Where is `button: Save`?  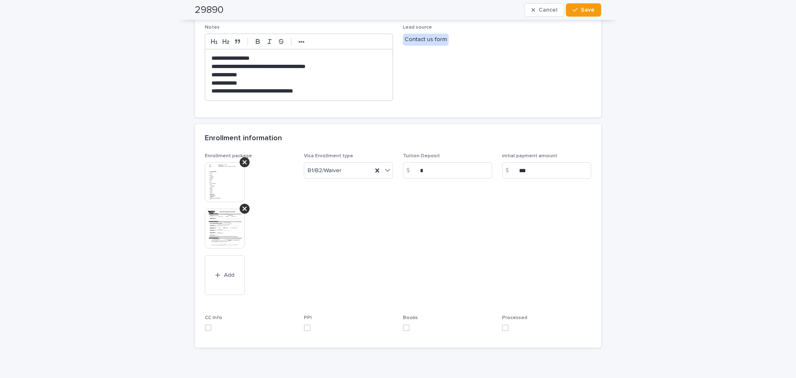
button: Save is located at coordinates (584, 10).